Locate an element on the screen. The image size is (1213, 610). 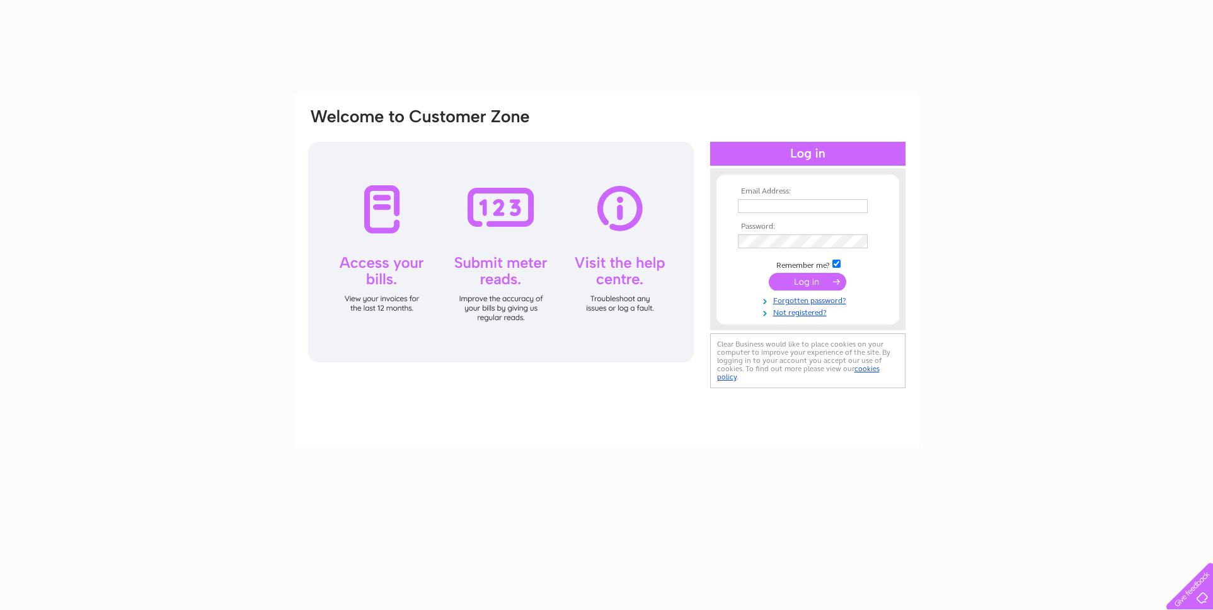
th: Password: is located at coordinates (808, 227).